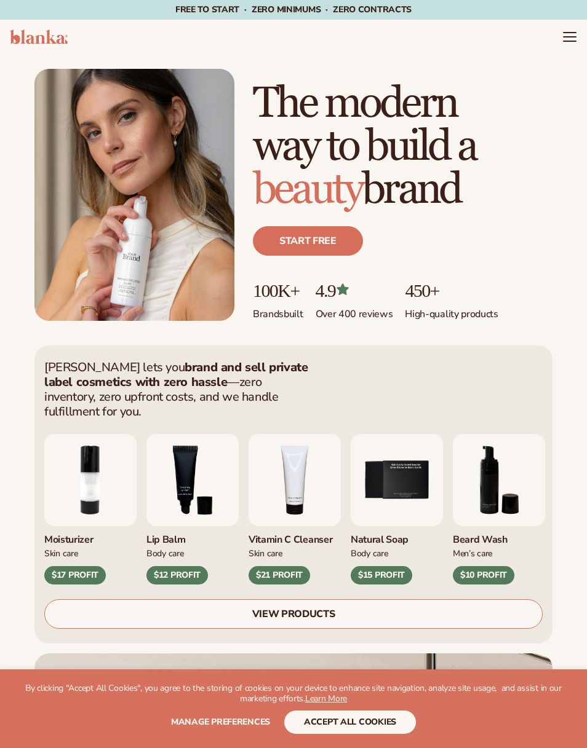 The width and height of the screenshot is (587, 748). What do you see at coordinates (569, 37) in the screenshot?
I see `summary: Menu` at bounding box center [569, 37].